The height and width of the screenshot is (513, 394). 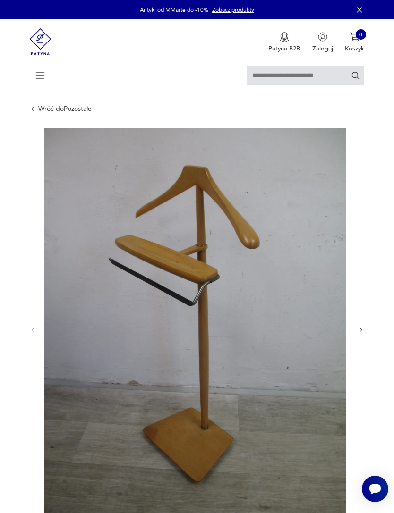 What do you see at coordinates (322, 42) in the screenshot?
I see `button: Zaloguj` at bounding box center [322, 42].